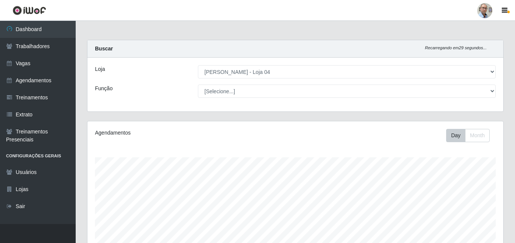 This screenshot has width=515, height=243. I want to click on div: Agendamentos, so click(175, 132).